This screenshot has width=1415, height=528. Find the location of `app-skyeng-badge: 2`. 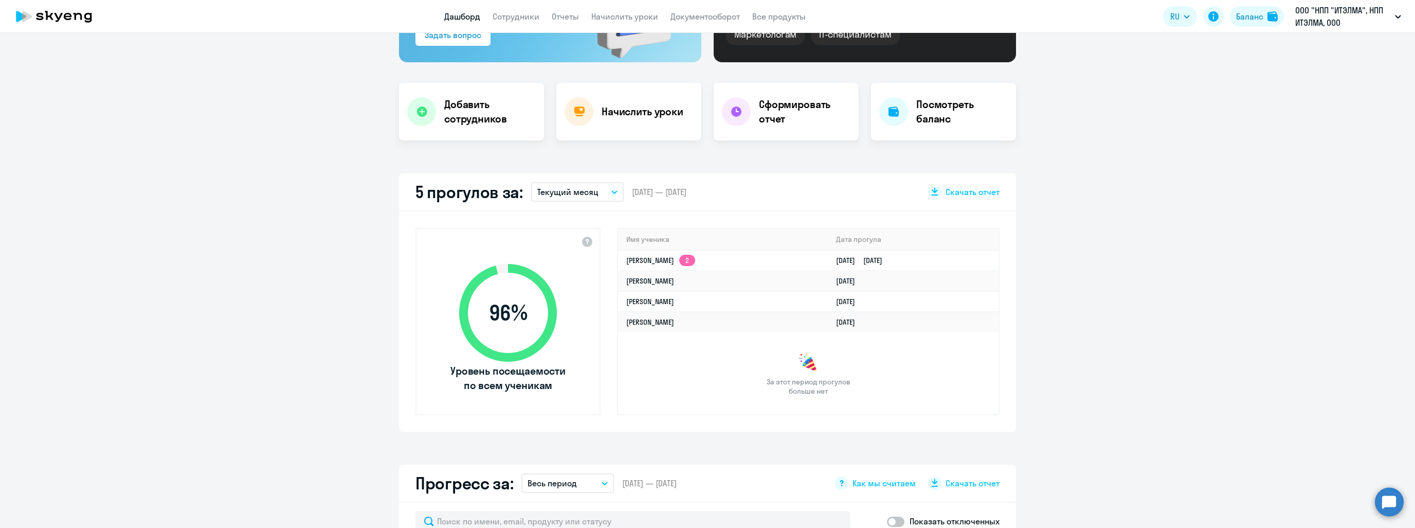

app-skyeng-badge: 2 is located at coordinates (687, 260).